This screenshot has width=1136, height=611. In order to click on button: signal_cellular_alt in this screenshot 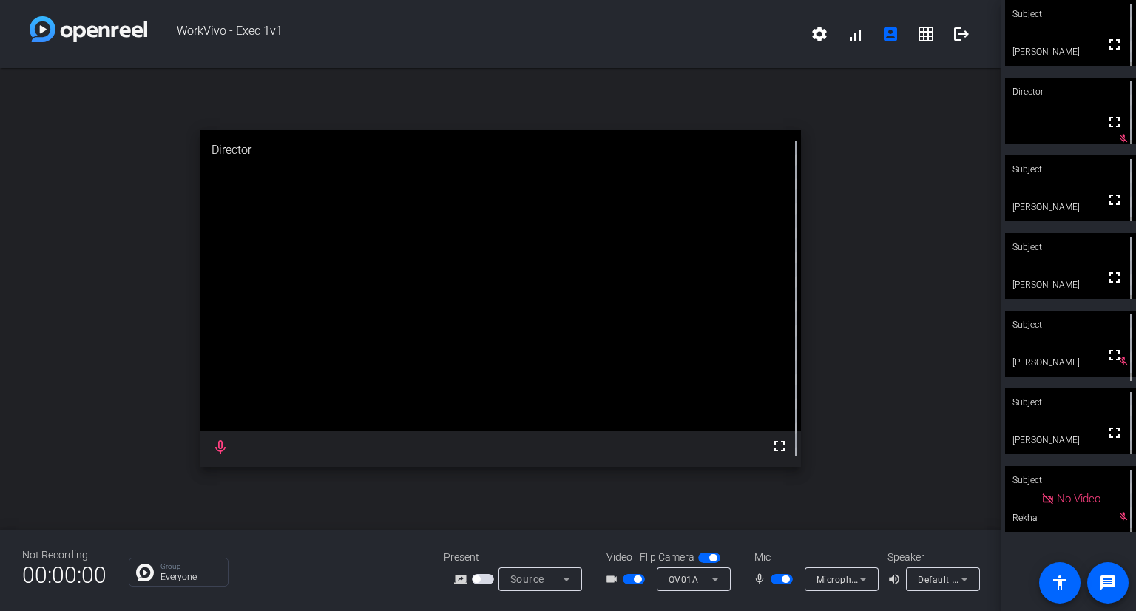, I will do `click(855, 34)`.